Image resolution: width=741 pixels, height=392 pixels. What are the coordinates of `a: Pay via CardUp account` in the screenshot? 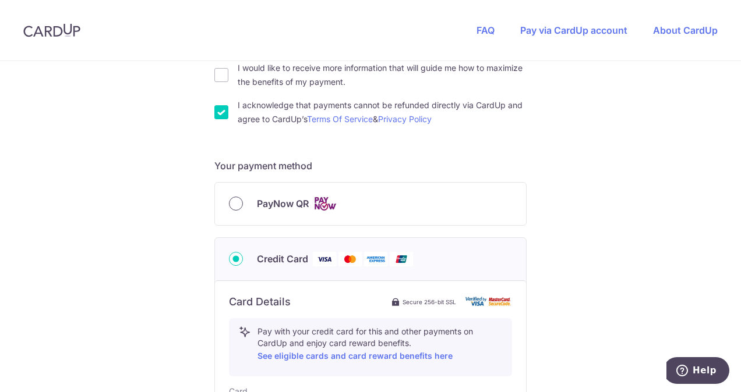 It's located at (574, 30).